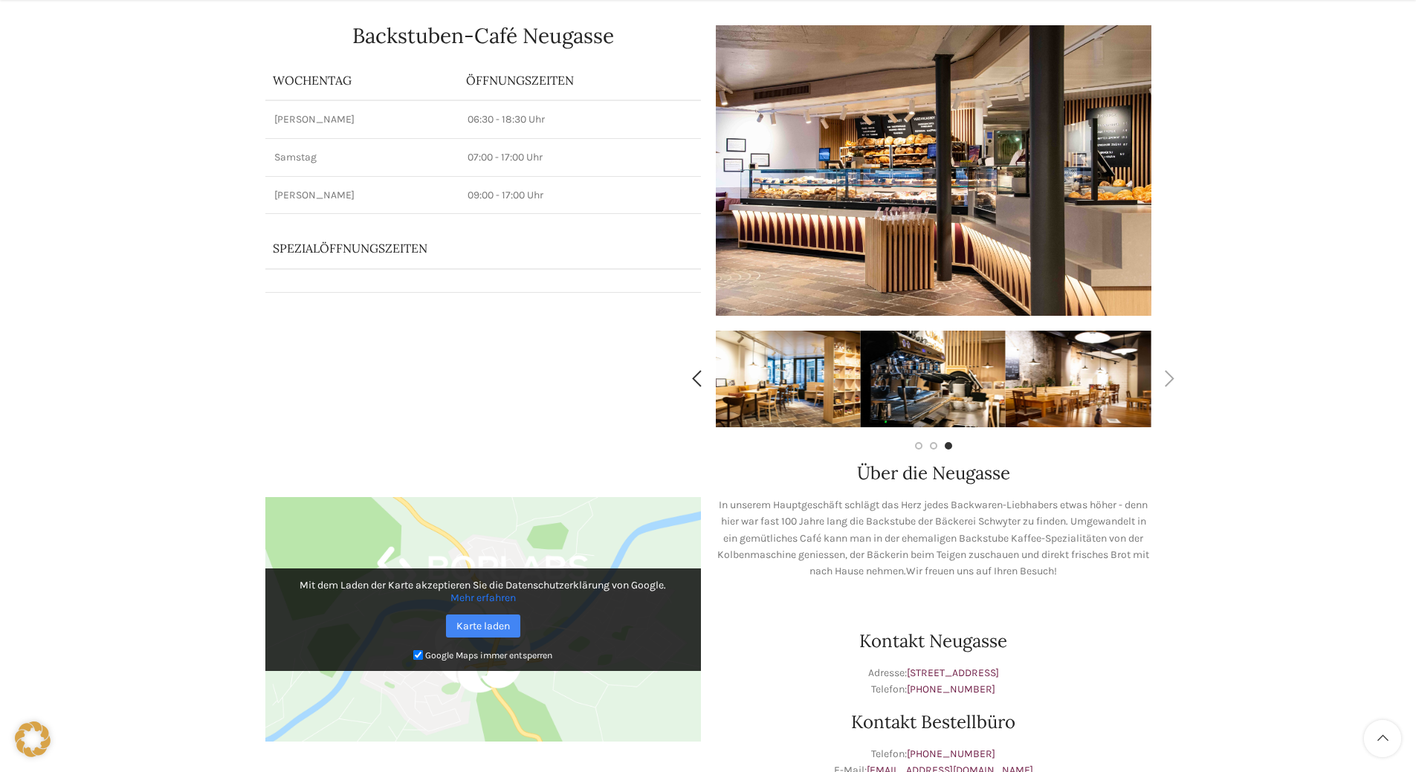  I want to click on li: Go to slide 3, so click(948, 446).